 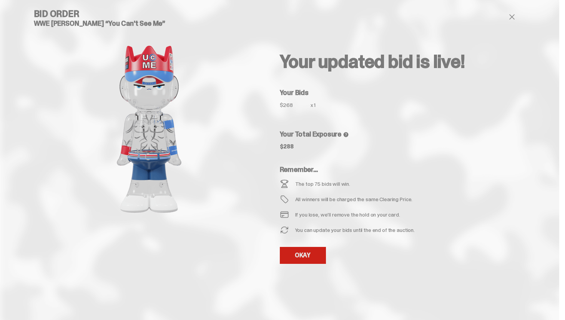 I want to click on div: $268, so click(x=295, y=105).